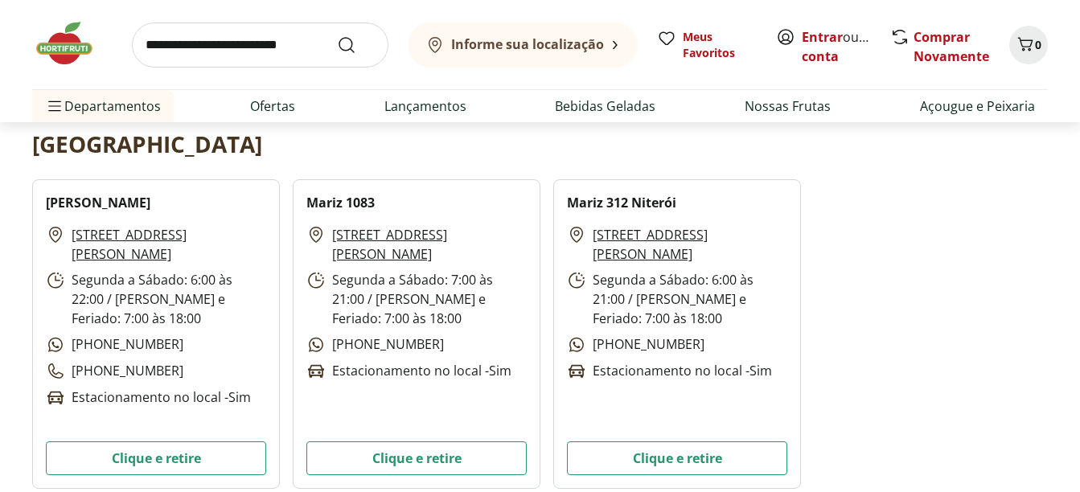 This screenshot has height=492, width=1080. Describe the element at coordinates (605, 106) in the screenshot. I see `a: Bebidas Geladas` at that location.